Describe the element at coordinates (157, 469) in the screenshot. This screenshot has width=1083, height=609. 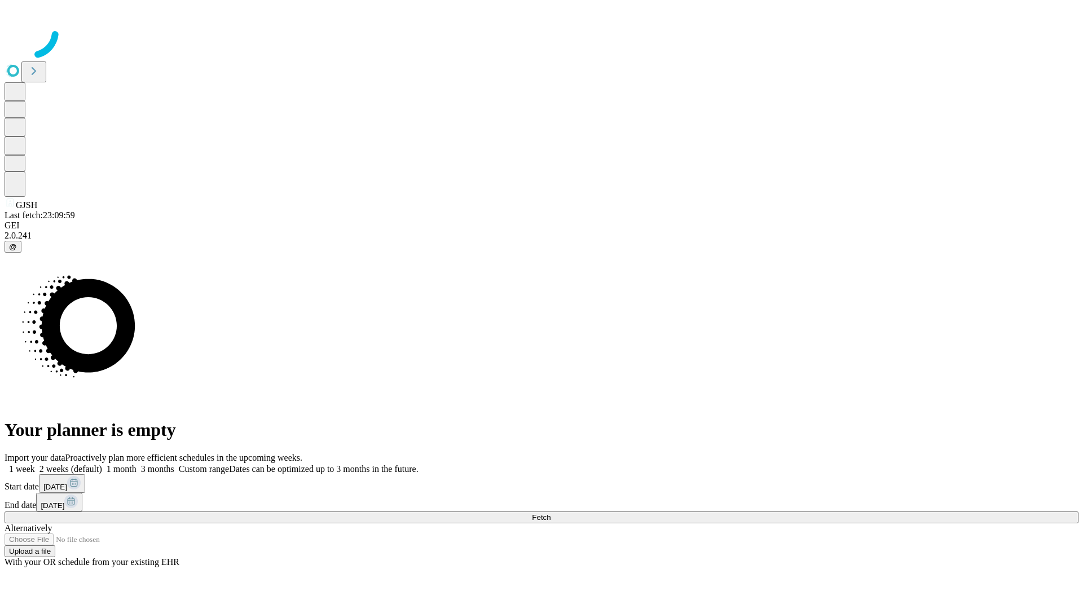
I see `span: 3 months` at that location.